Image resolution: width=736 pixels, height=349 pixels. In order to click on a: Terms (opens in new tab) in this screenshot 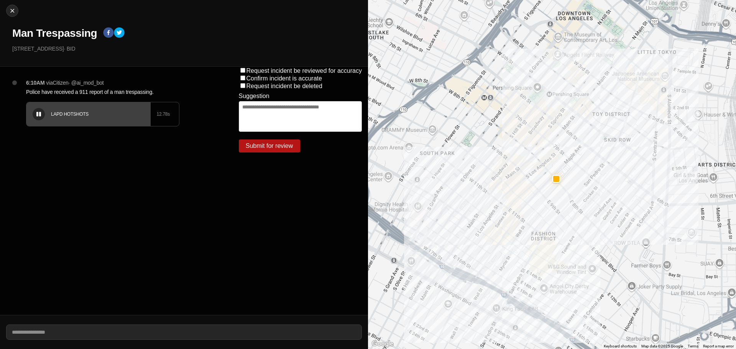, I will do `click(693, 346)`.